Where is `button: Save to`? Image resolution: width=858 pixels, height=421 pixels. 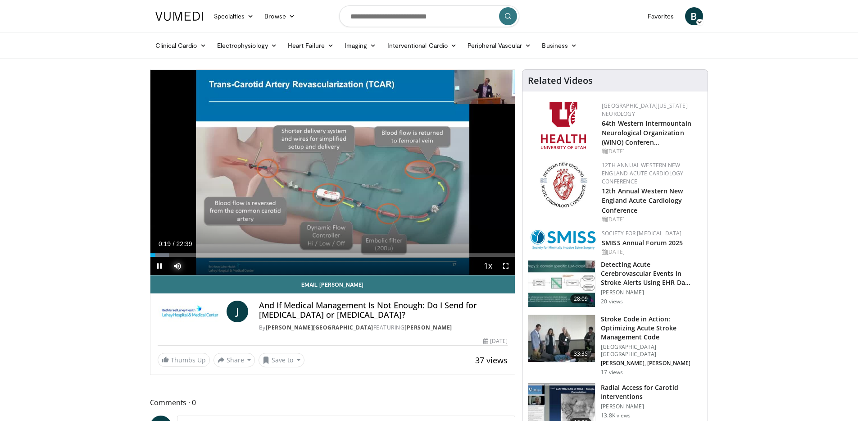
button: Save to is located at coordinates (282, 360).